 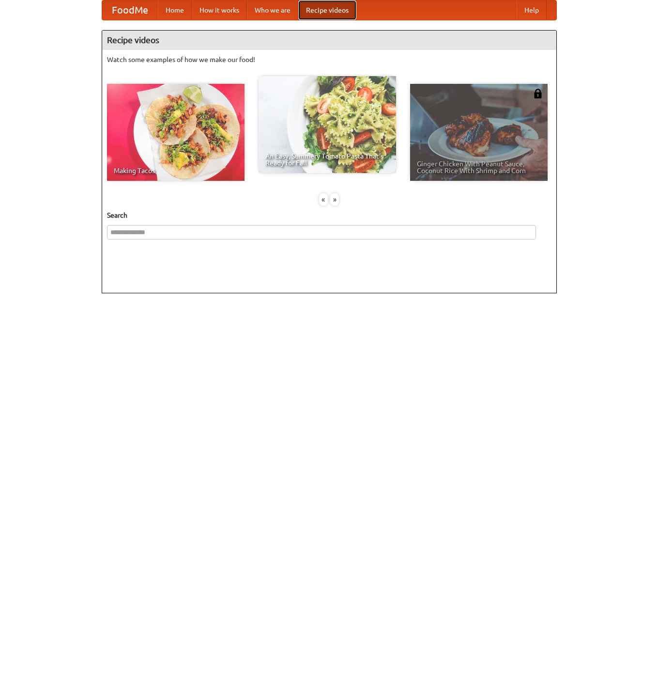 What do you see at coordinates (175, 10) in the screenshot?
I see `a: Home` at bounding box center [175, 10].